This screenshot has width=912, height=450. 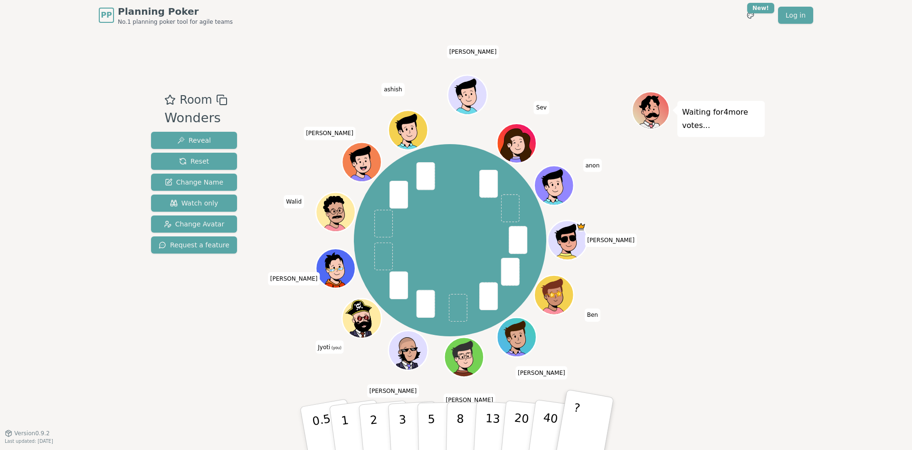 I want to click on button: New!, so click(x=751, y=15).